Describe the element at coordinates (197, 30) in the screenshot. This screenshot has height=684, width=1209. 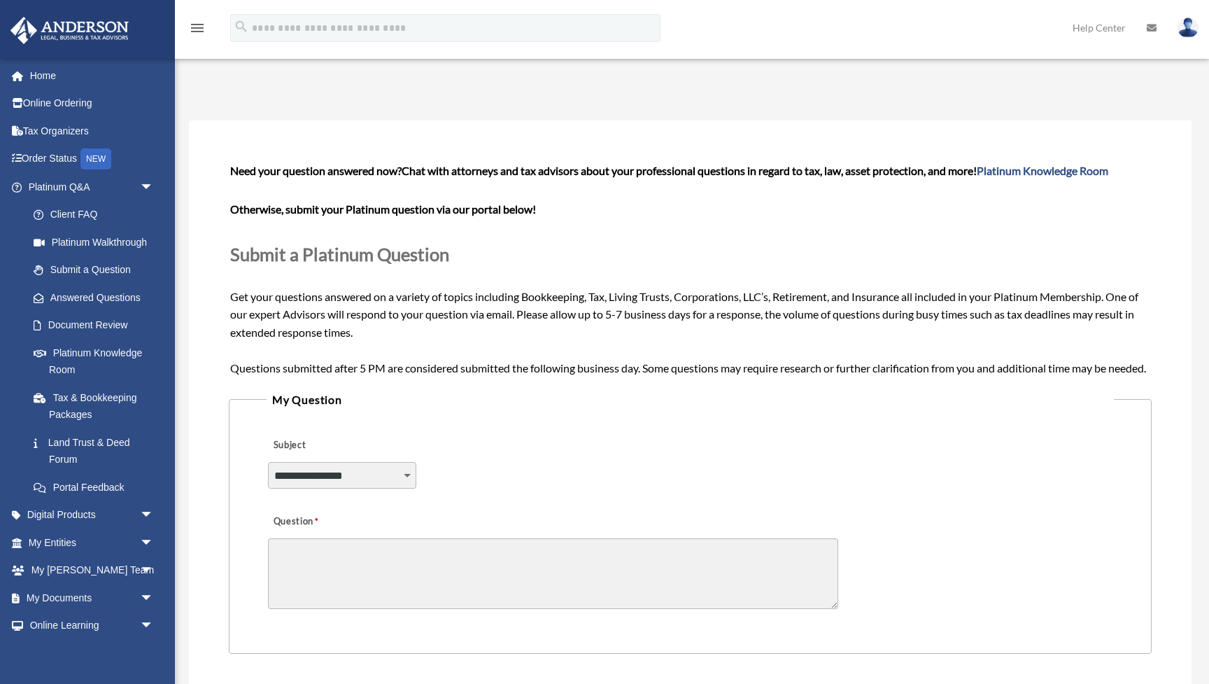
I see `a: menu` at that location.